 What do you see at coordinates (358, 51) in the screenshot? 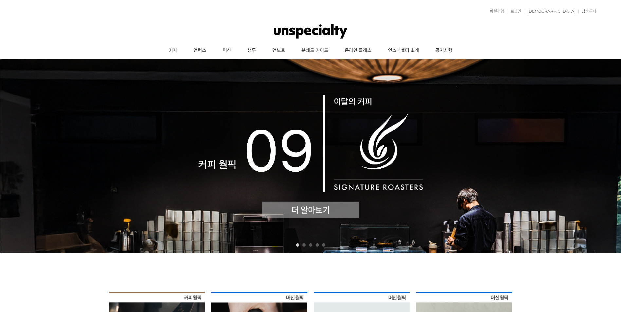
I see `a: 온라인 클래스` at bounding box center [358, 51].